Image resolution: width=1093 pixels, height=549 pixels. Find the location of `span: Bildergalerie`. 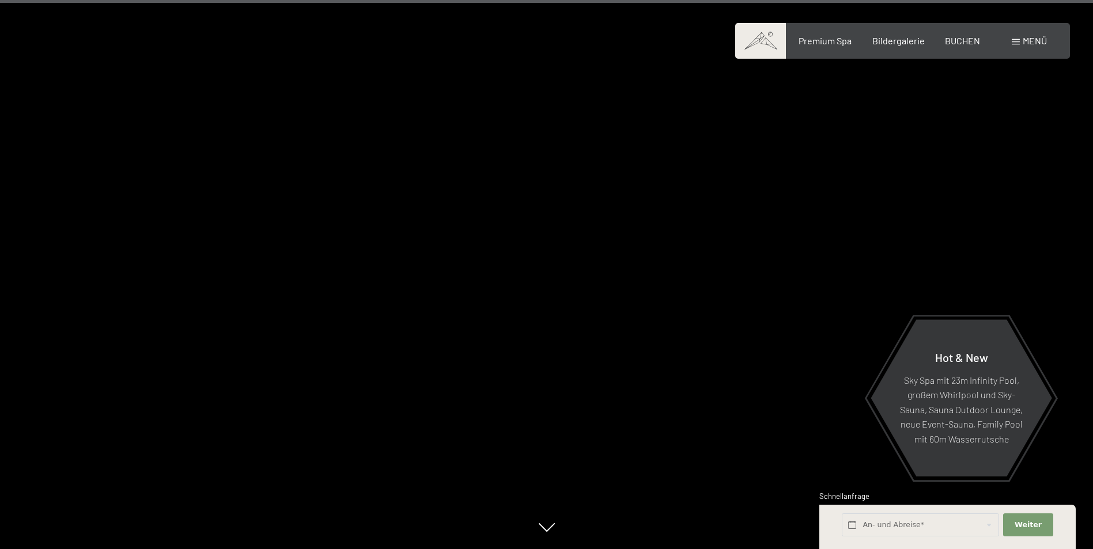

span: Bildergalerie is located at coordinates (898, 40).